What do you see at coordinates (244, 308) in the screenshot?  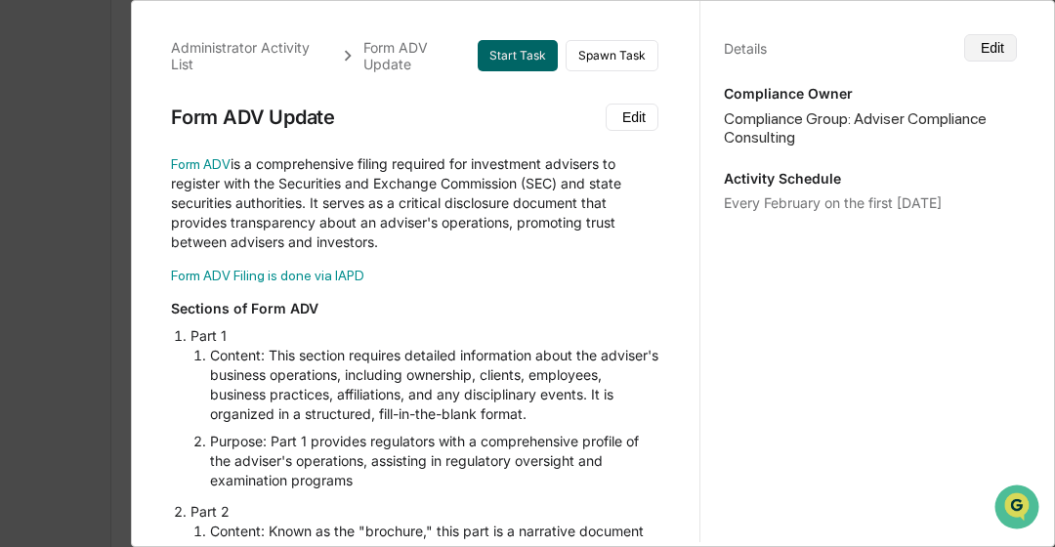 I see `strong: Sections of Form ADV` at bounding box center [244, 308].